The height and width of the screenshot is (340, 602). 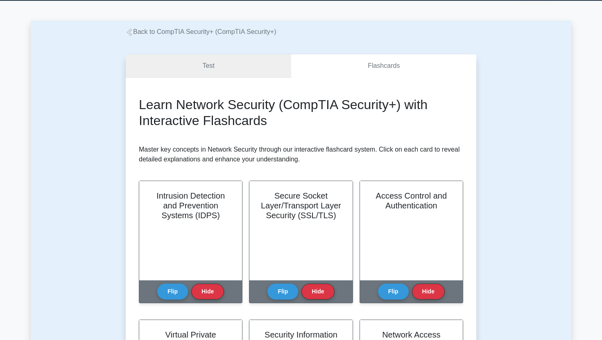 What do you see at coordinates (383, 66) in the screenshot?
I see `a: Flashcards` at bounding box center [383, 66].